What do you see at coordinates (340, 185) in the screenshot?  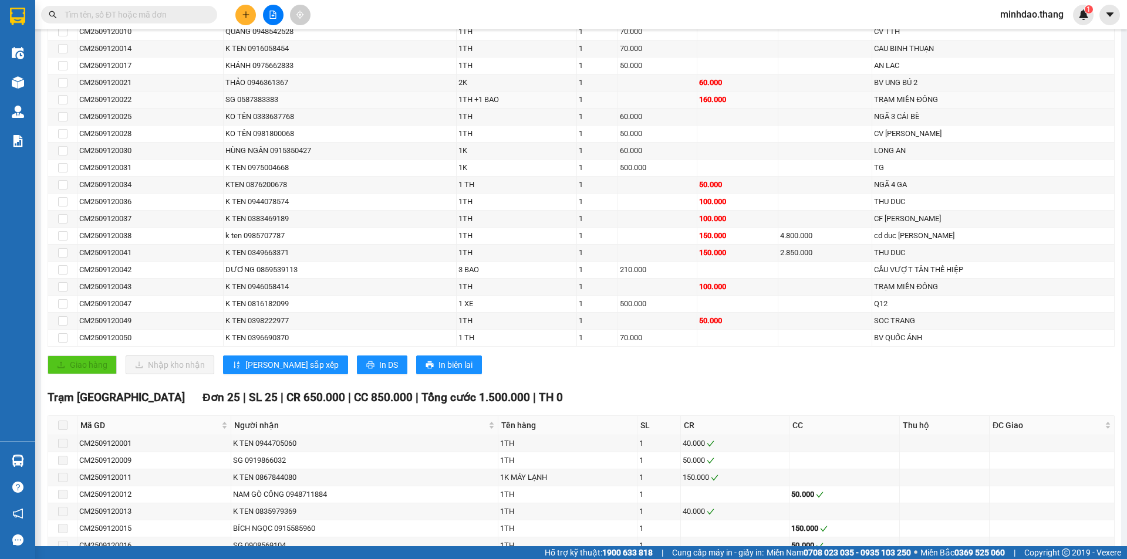 I see `div: KTEN 0876200678` at bounding box center [340, 185].